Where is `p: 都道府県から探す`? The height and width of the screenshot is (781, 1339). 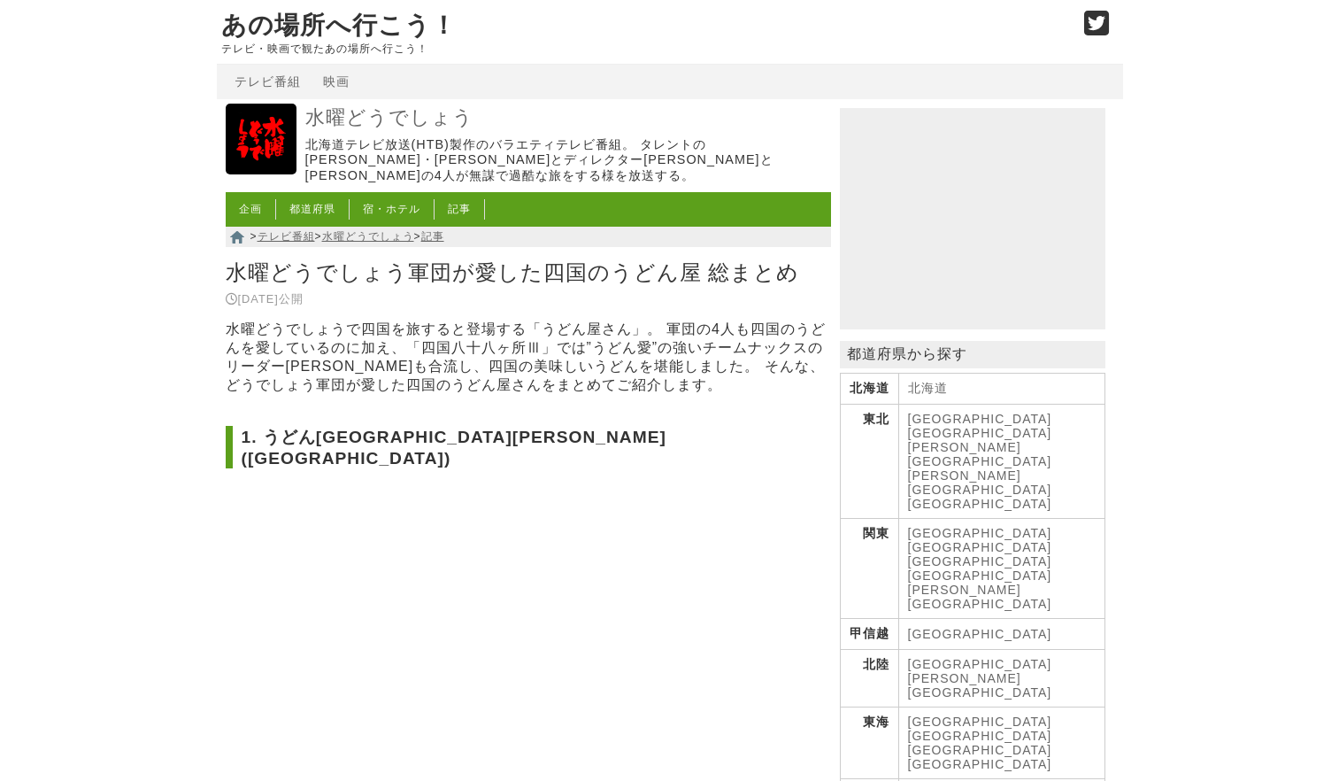 p: 都道府県から探す is located at coordinates (973, 354).